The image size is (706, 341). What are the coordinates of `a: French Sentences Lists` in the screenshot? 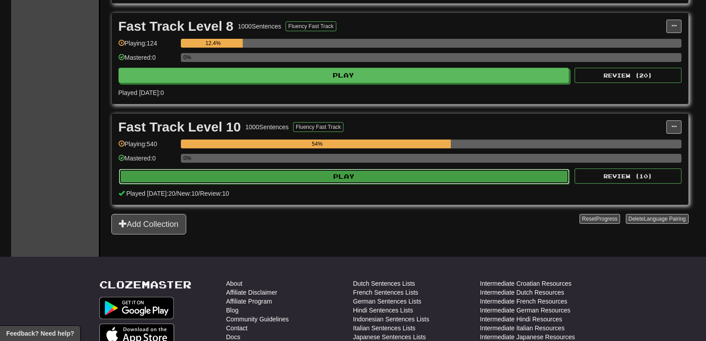 It's located at (386, 292).